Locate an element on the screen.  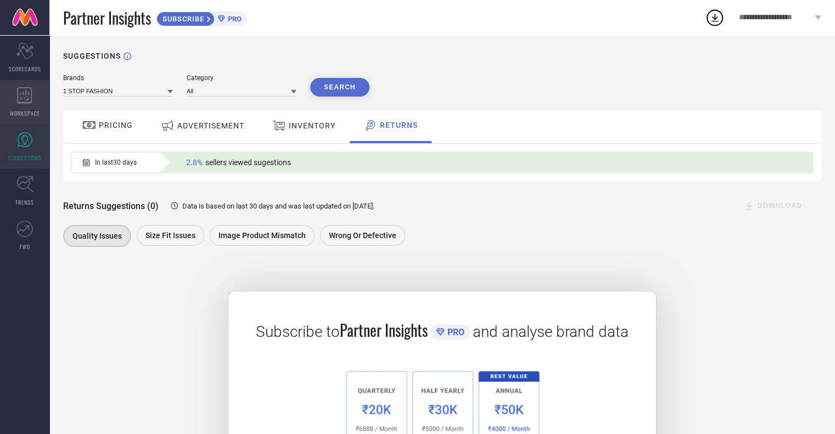
span: SUGGESTIONS is located at coordinates (25, 158).